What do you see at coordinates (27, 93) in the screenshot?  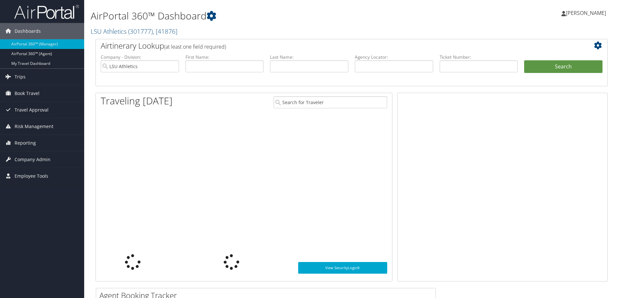 I see `span: Book Travel` at bounding box center [27, 93].